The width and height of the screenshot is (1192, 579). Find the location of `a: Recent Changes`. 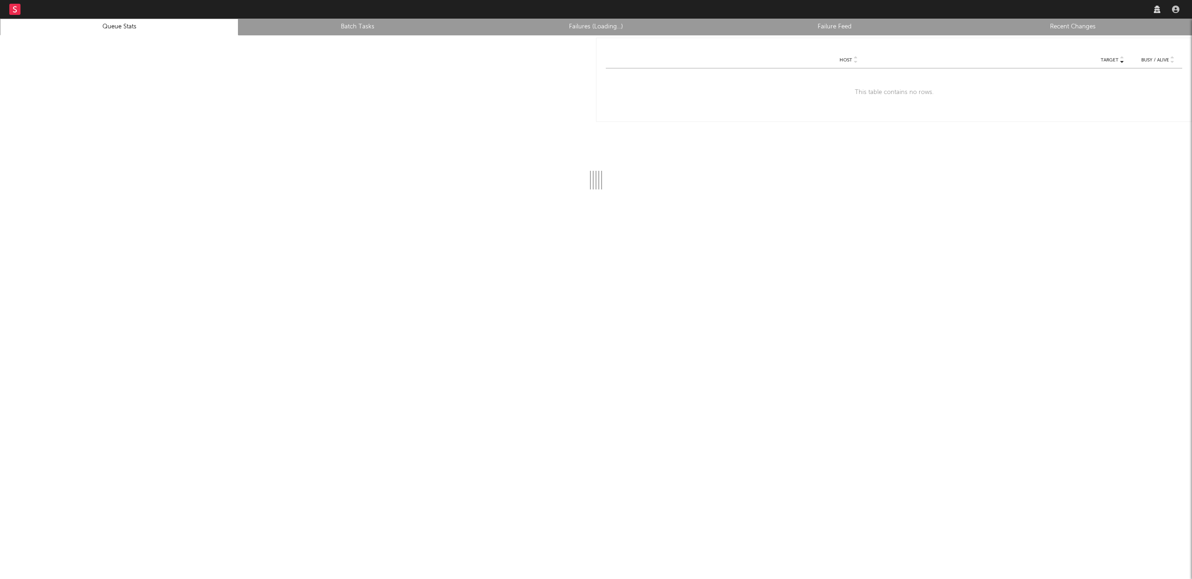

a: Recent Changes is located at coordinates (1073, 27).